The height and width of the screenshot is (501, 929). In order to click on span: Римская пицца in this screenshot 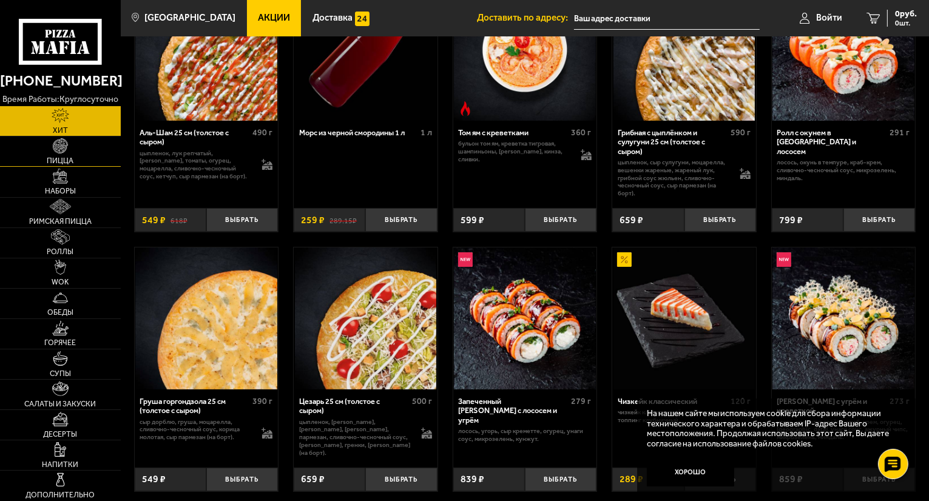, I will do `click(60, 222)`.